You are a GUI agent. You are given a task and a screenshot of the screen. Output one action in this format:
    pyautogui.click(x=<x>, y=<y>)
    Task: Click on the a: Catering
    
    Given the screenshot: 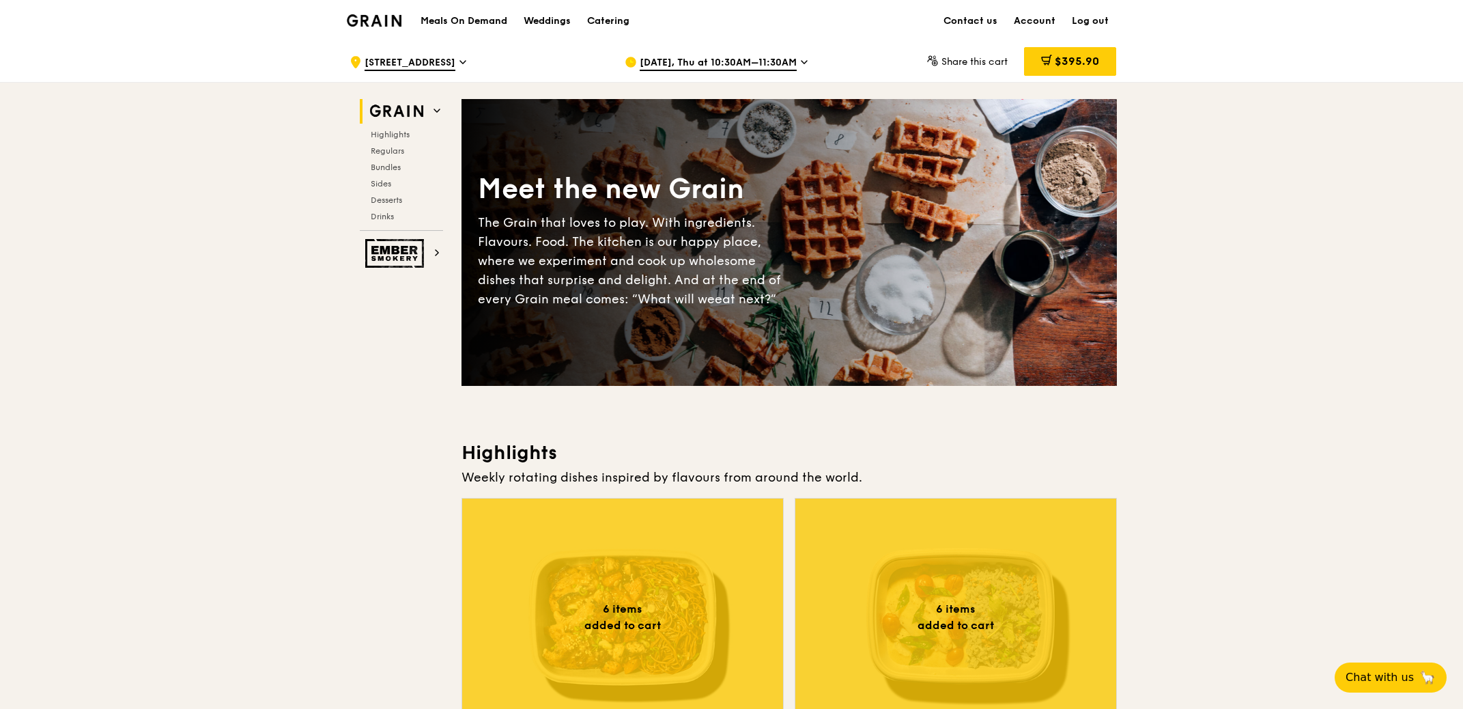 What is the action you would take?
    pyautogui.click(x=608, y=21)
    